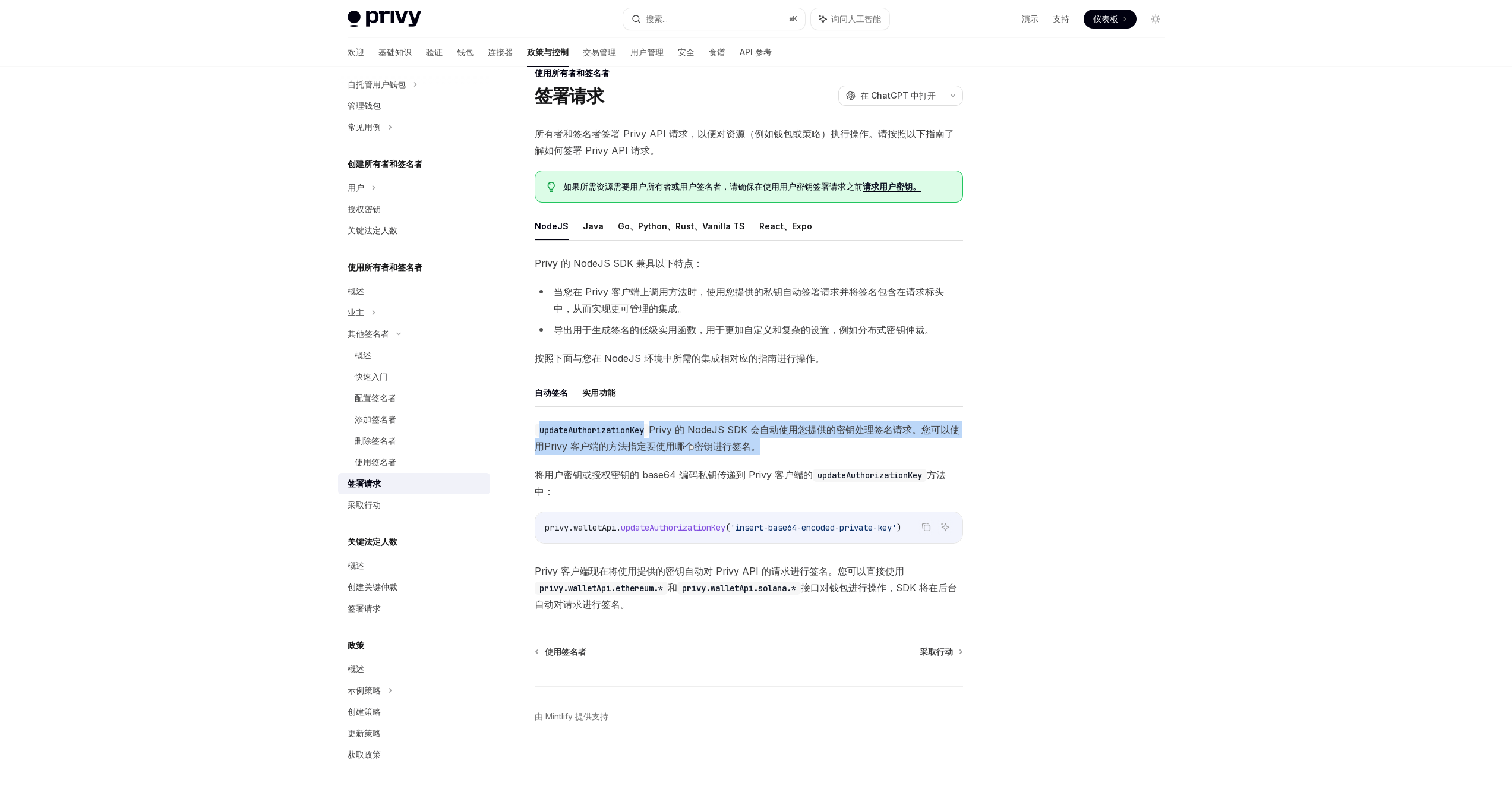 The width and height of the screenshot is (1512, 789). I want to click on font: 当您在 Privy 客户端上调用方法时，使用您提供的私钥自动签署请求并将签名包含在请求标头中，从而实现更可管理的集成。, so click(749, 300).